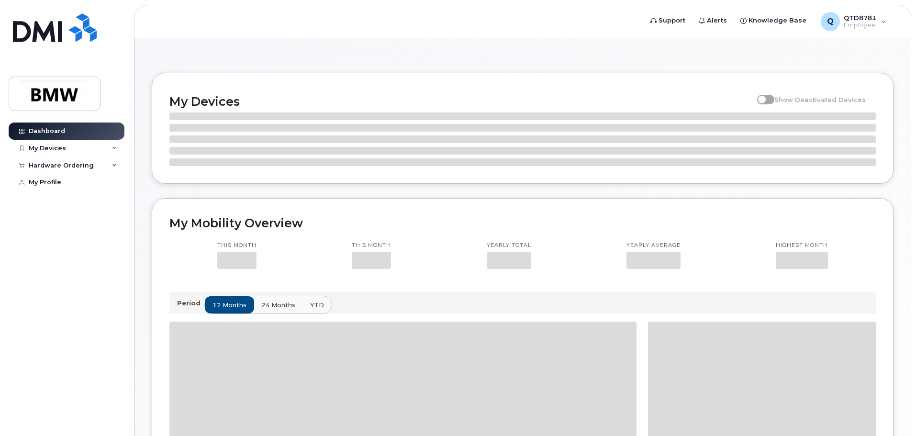 This screenshot has width=916, height=436. Describe the element at coordinates (820, 100) in the screenshot. I see `span: Show Deactivated Devices` at that location.